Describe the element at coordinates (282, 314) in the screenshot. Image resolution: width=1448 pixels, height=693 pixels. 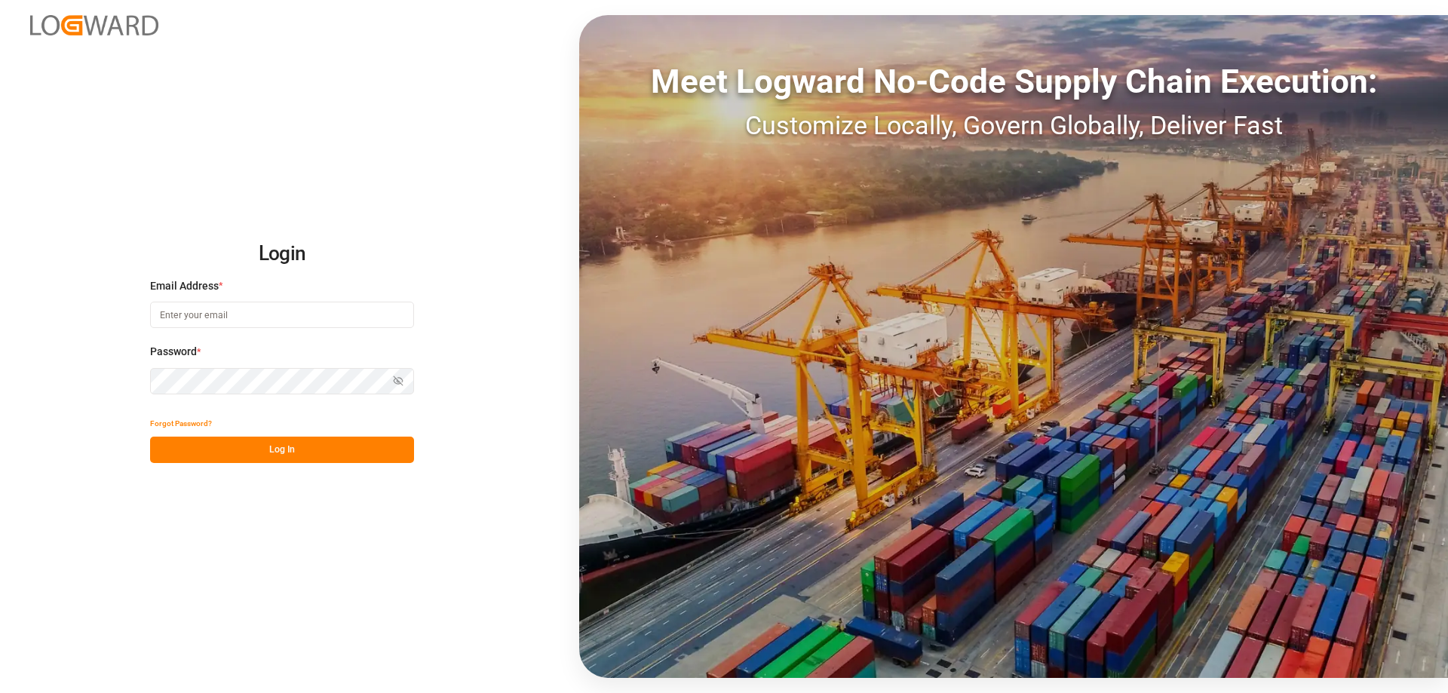
I see `input: Enter your email` at that location.